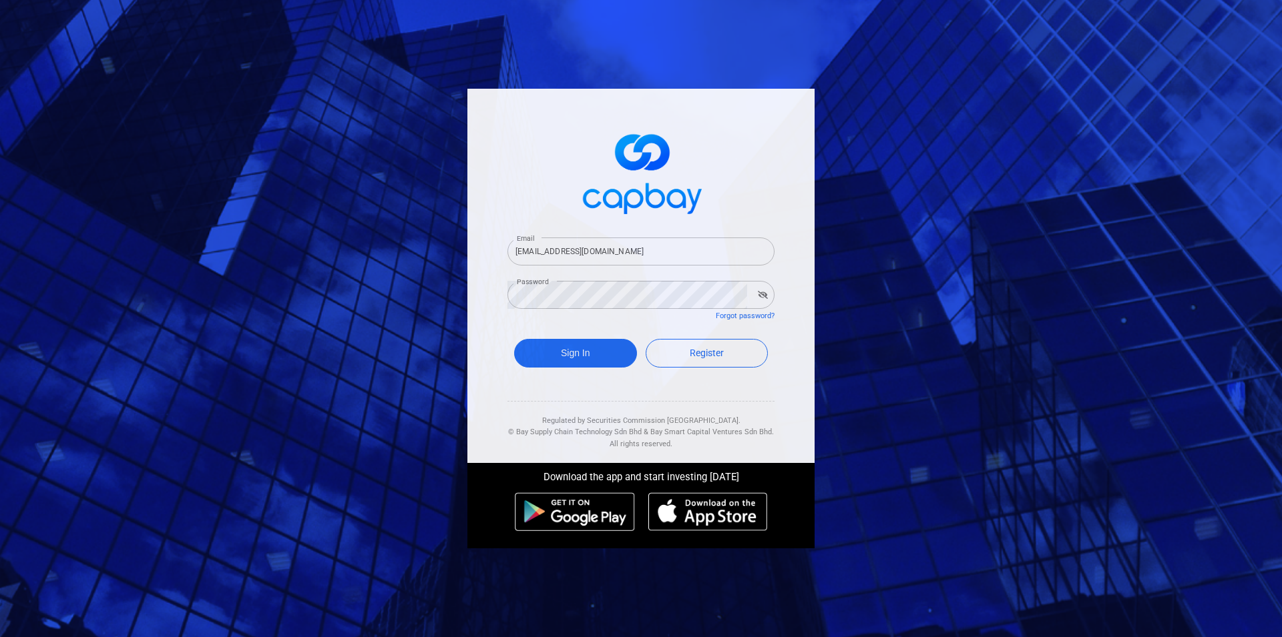 The image size is (1282, 637). Describe the element at coordinates (712, 432) in the screenshot. I see `span: Bay Smart Capital Ventures Sdn Bhd.` at that location.